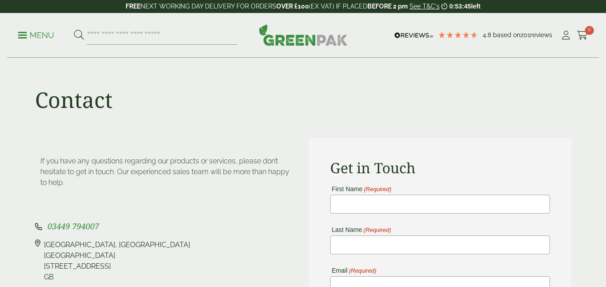  What do you see at coordinates (414, 35) in the screenshot?
I see `img: REVIEWS.io` at bounding box center [414, 35].